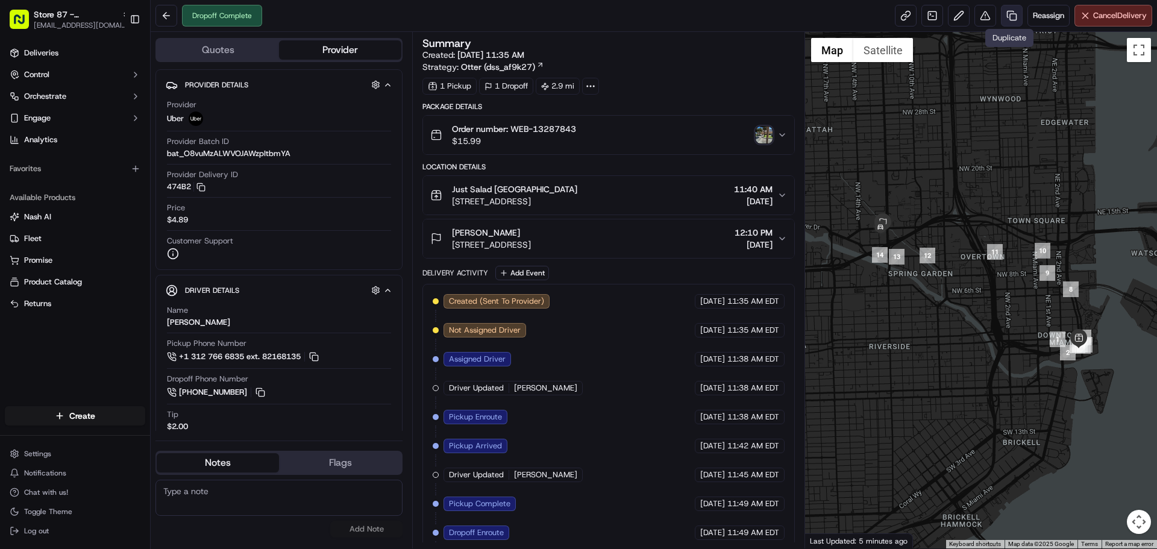  I want to click on span: Control, so click(37, 75).